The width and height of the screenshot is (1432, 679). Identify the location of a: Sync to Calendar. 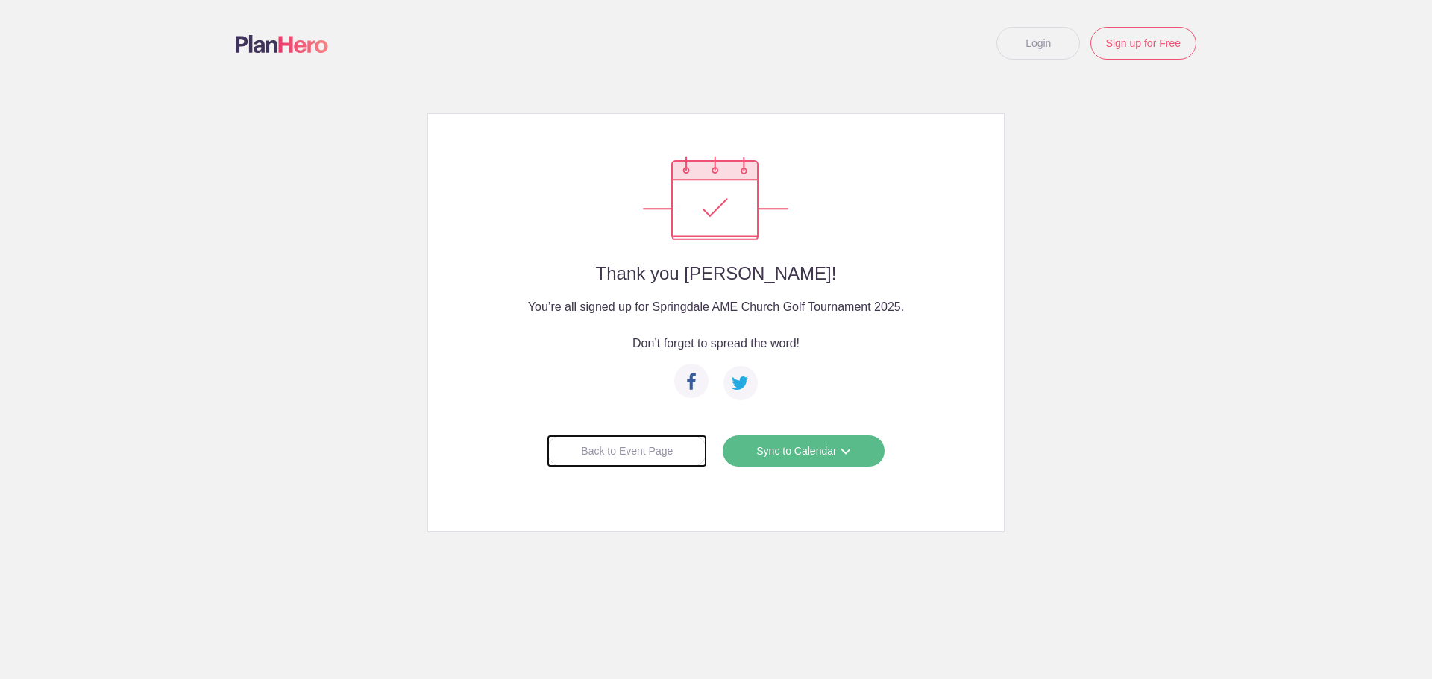
(803, 451).